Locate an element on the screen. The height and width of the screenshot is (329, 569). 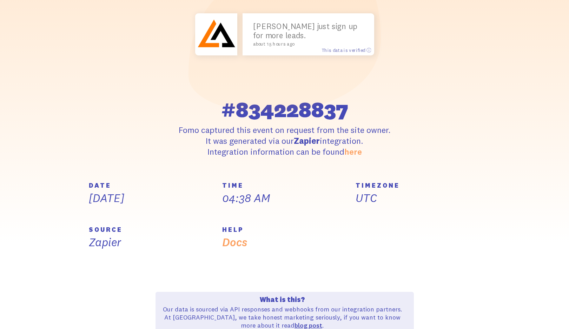
p: Zapier is located at coordinates (151, 243).